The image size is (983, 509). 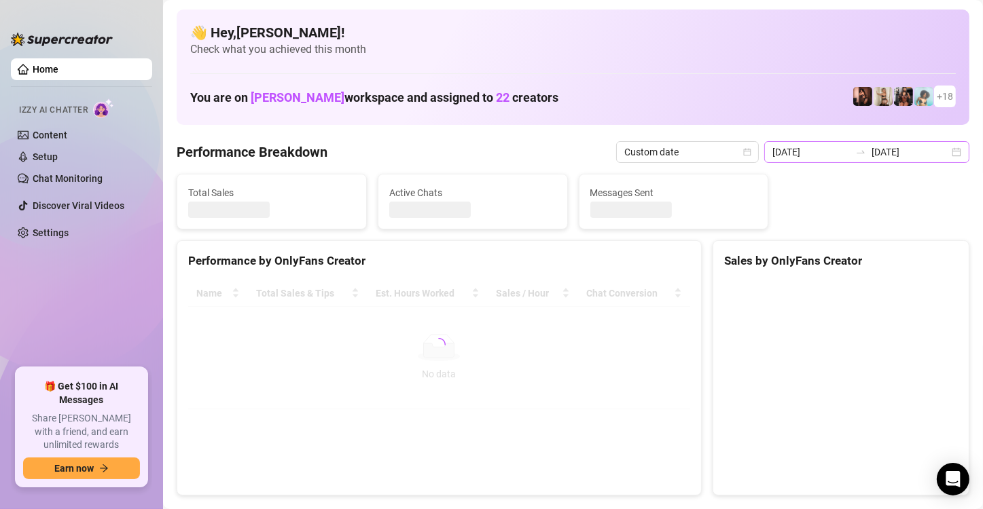 What do you see at coordinates (863, 96) in the screenshot?
I see `img: Dragonjen710 (@dragonjen)` at bounding box center [863, 96].